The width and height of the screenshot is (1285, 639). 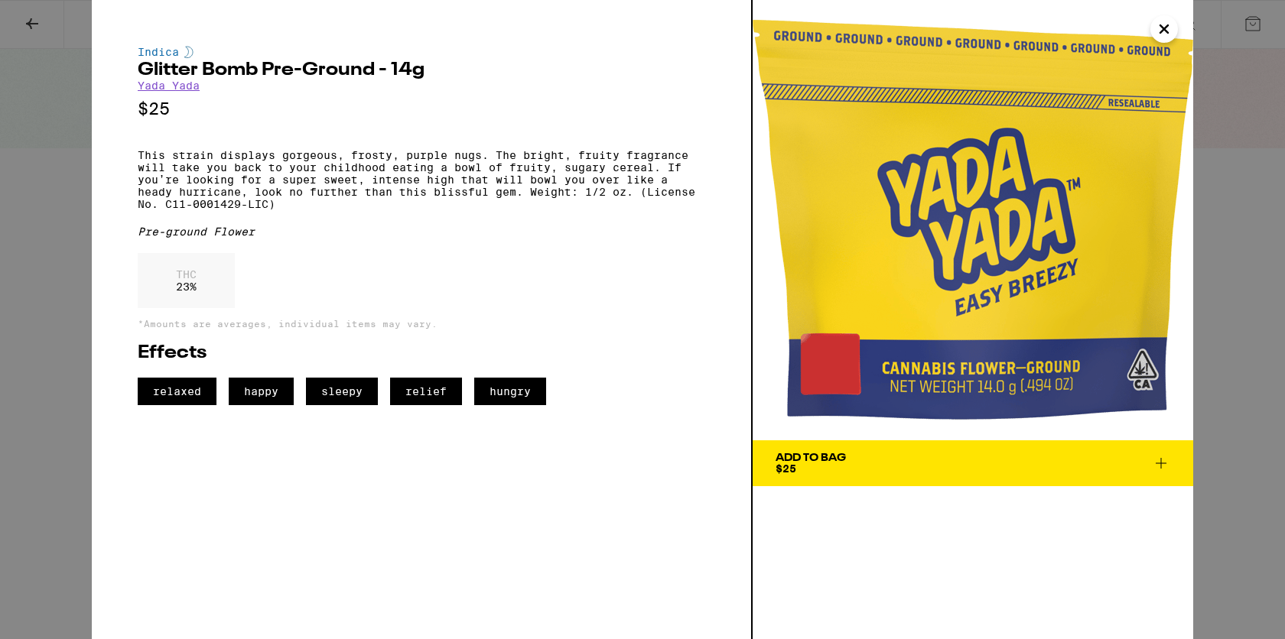 What do you see at coordinates (186, 281) in the screenshot?
I see `div: 23 %` at bounding box center [186, 281].